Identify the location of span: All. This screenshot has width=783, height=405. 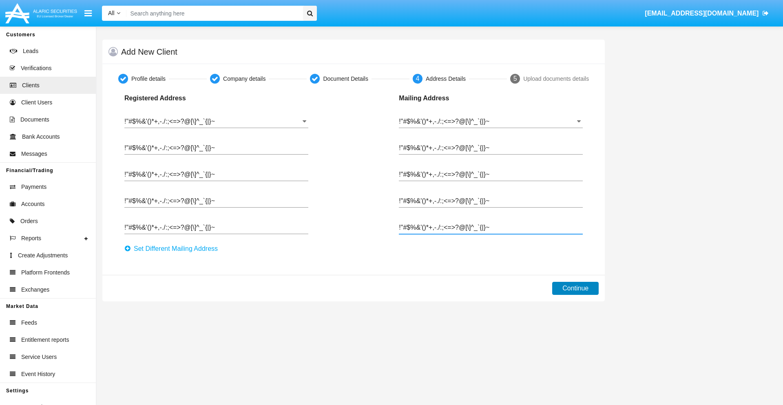
(111, 13).